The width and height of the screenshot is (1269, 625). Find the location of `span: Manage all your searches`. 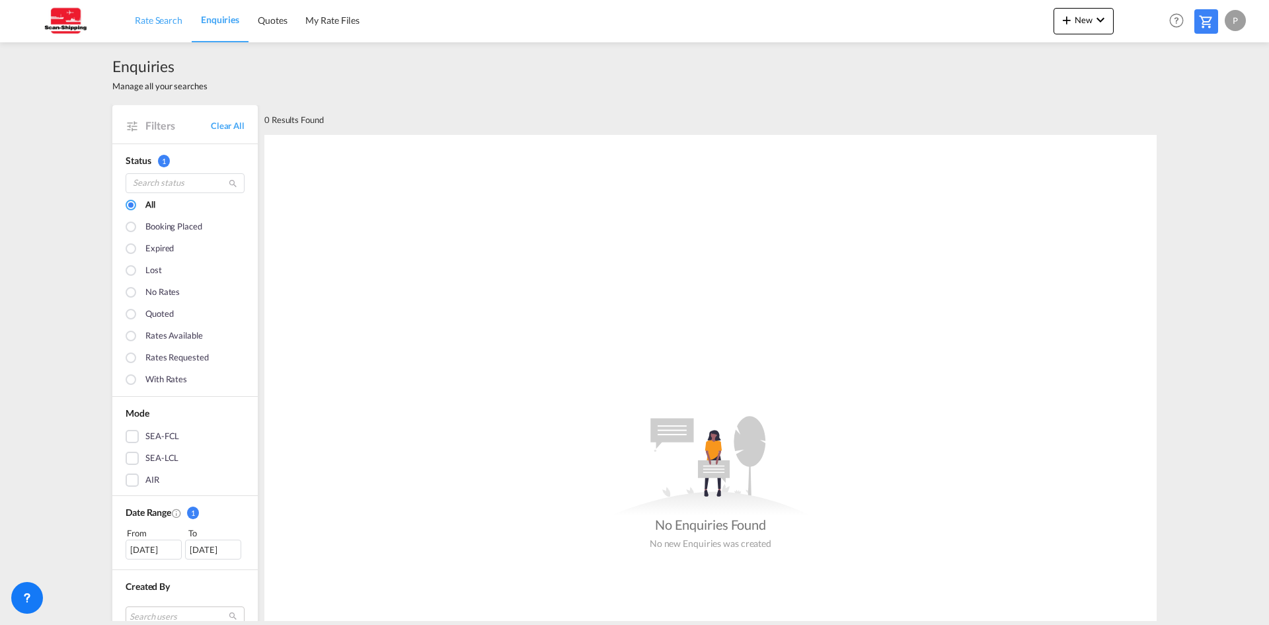

span: Manage all your searches is located at coordinates (160, 86).